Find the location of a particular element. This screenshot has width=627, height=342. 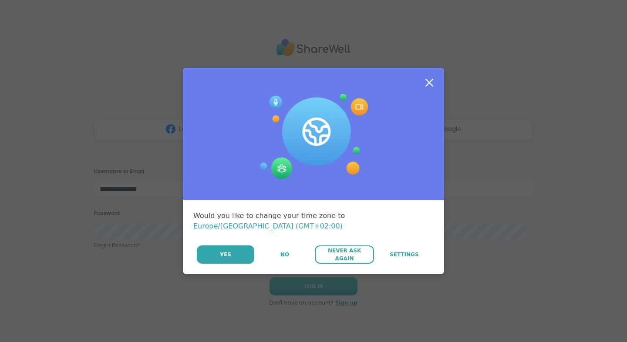

img: Session Experience is located at coordinates (313, 137).